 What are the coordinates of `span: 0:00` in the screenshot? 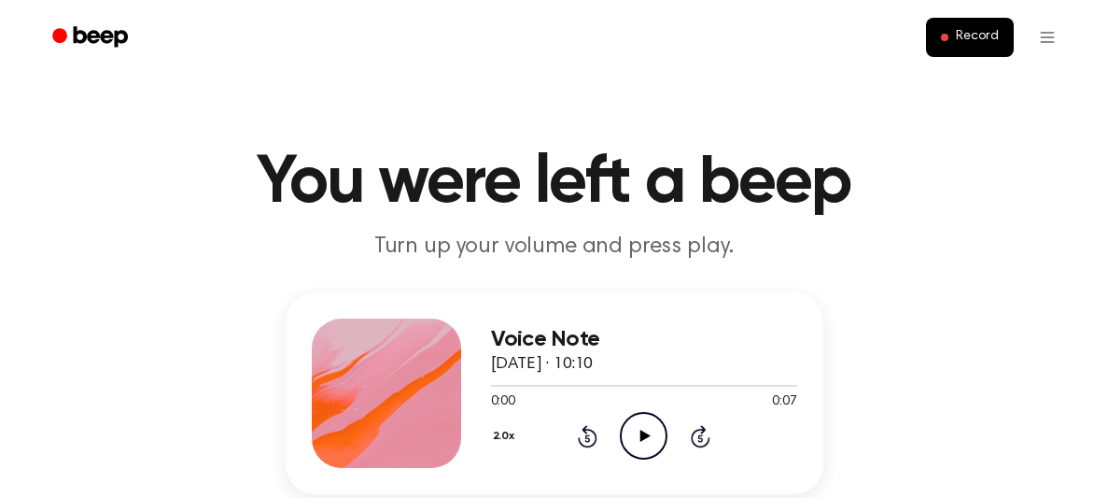 It's located at (503, 402).